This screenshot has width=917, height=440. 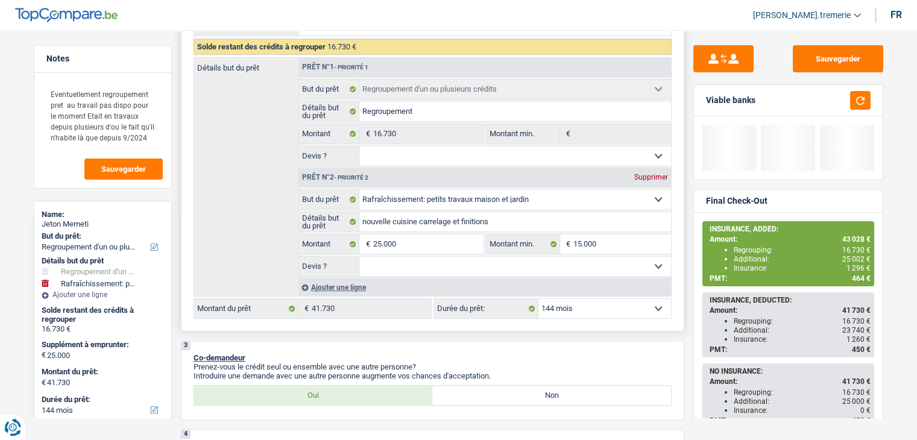 I want to click on div: NO INSURANCE:, so click(x=789, y=371).